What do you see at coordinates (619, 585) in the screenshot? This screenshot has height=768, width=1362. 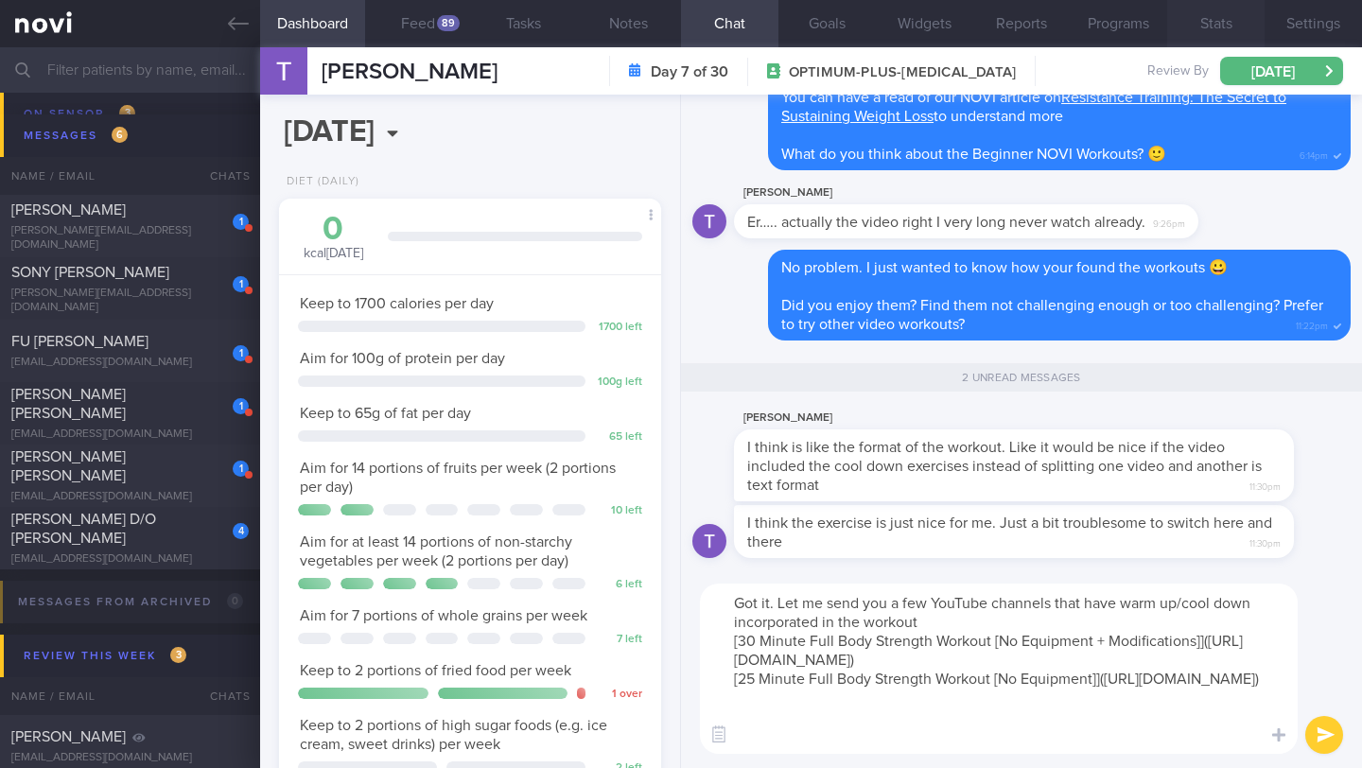 I see `div: 6 left` at bounding box center [619, 585].